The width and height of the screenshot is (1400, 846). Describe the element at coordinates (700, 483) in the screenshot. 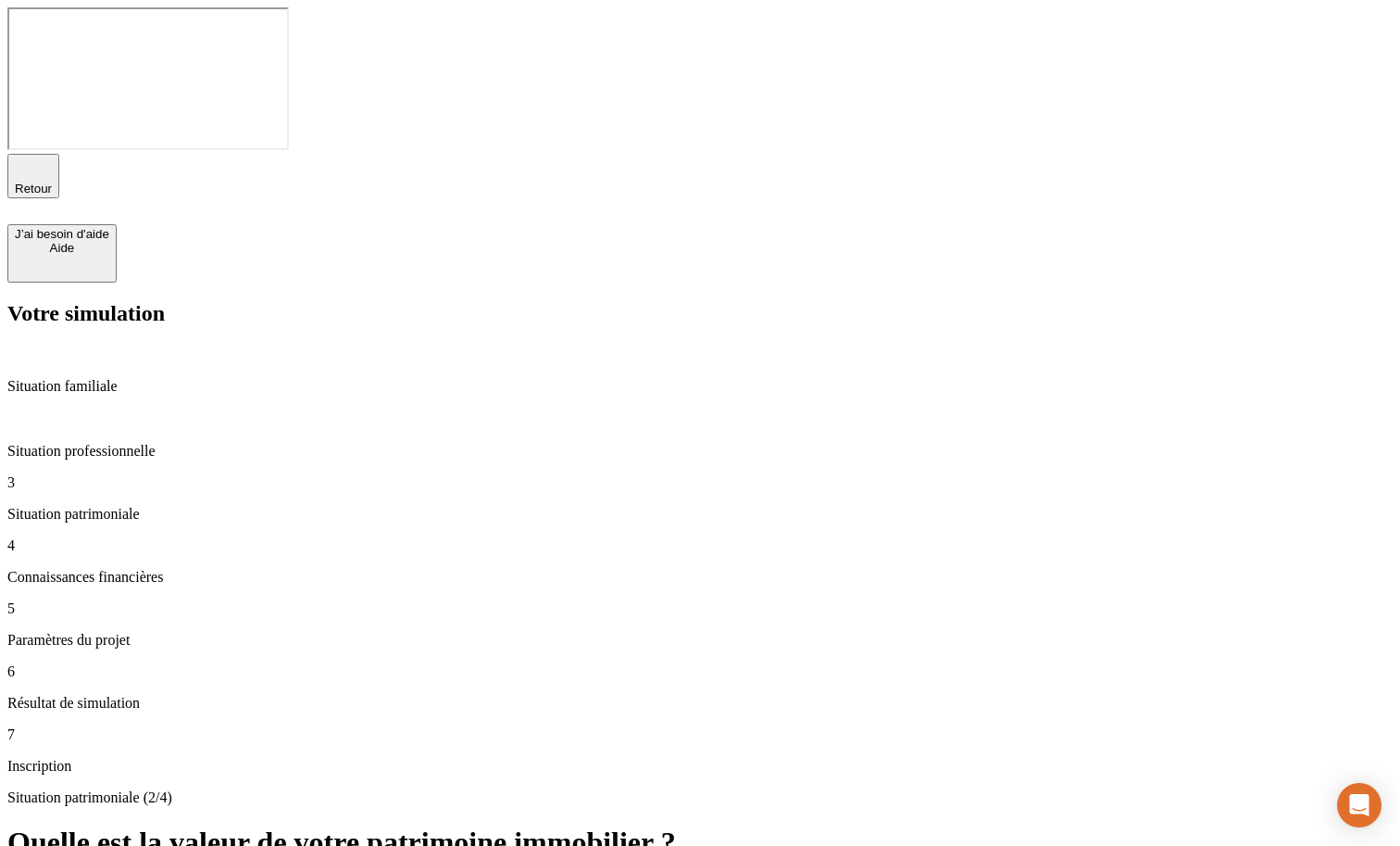

I see `p: 3` at that location.